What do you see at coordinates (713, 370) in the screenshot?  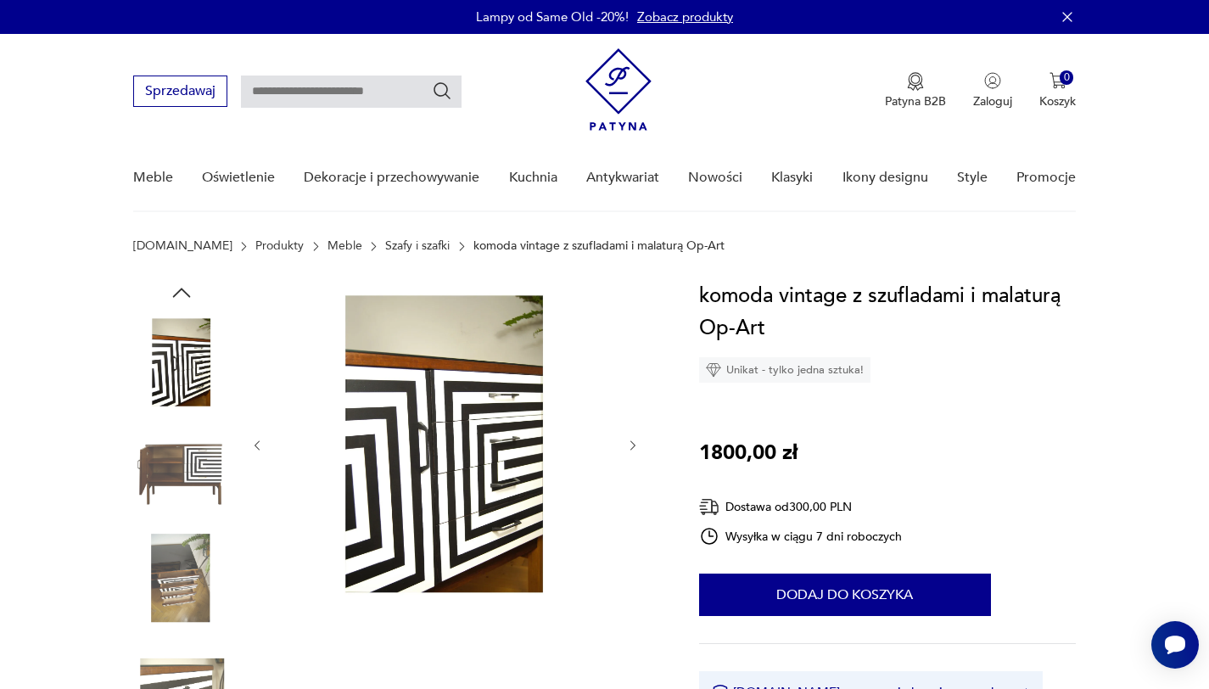 I see `img: Ikona diamentu` at bounding box center [713, 370].